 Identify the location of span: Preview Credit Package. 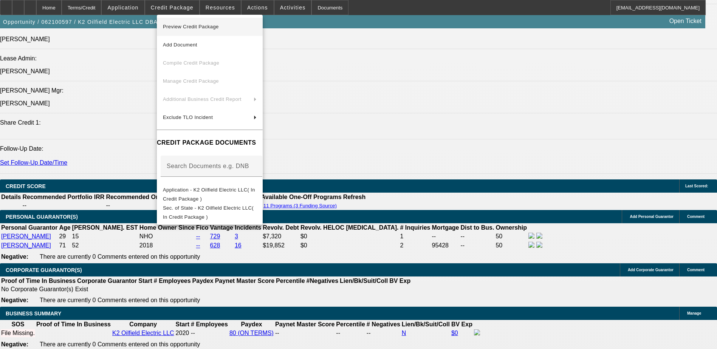
(191, 26).